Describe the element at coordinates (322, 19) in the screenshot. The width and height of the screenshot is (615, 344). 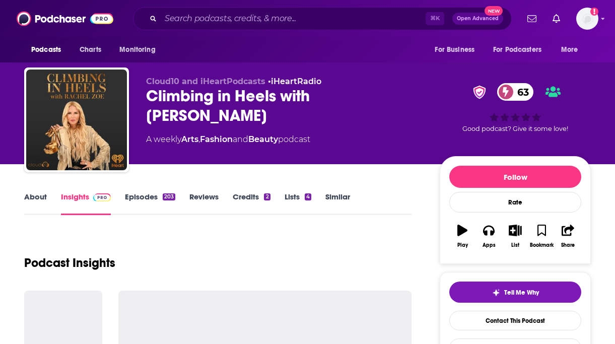
I see `div: Search podcasts, credits, & more...` at that location.